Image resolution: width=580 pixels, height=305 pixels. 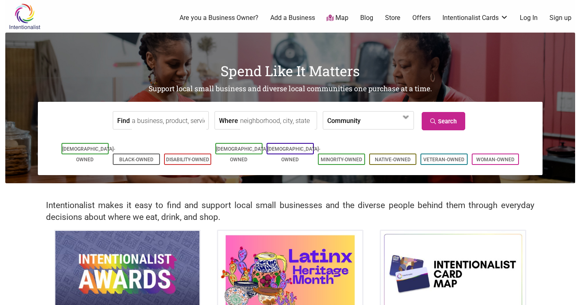 What do you see at coordinates (228, 120) in the screenshot?
I see `label: Where` at bounding box center [228, 120].